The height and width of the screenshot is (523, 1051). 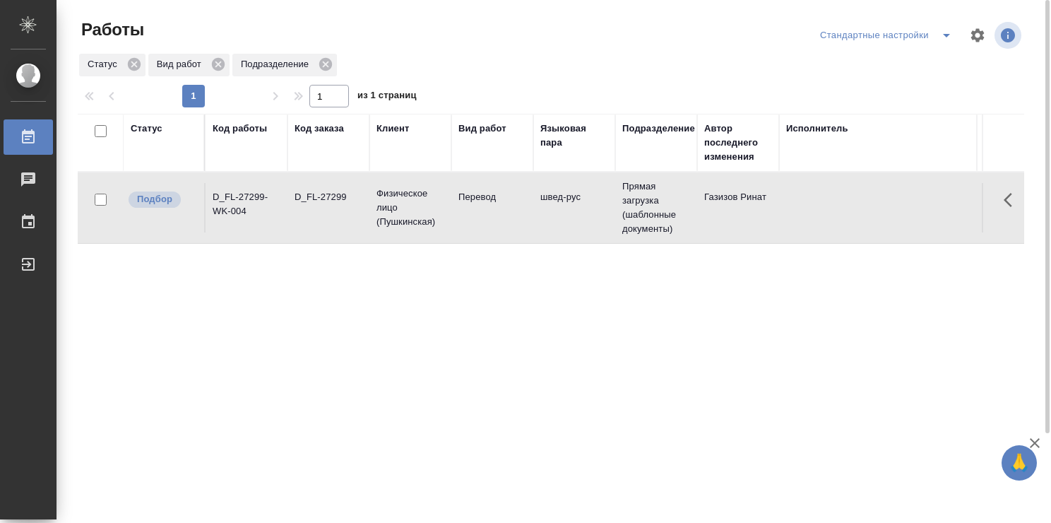 I want to click on div: split button, so click(x=888, y=35).